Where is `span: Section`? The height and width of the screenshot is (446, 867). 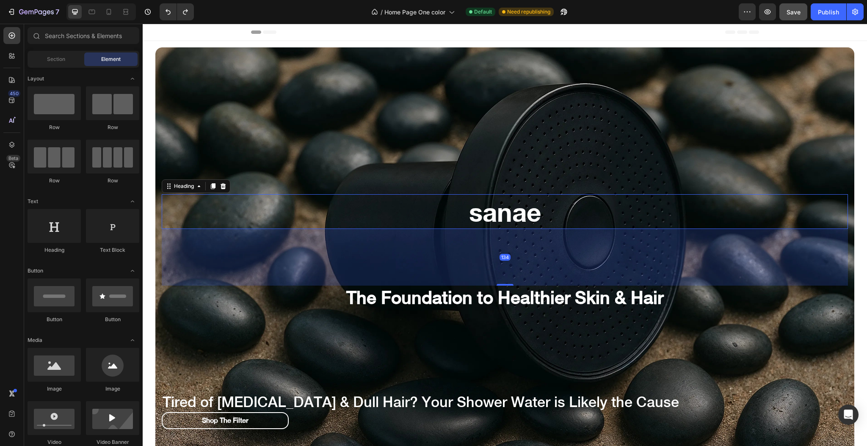
span: Section is located at coordinates (56, 59).